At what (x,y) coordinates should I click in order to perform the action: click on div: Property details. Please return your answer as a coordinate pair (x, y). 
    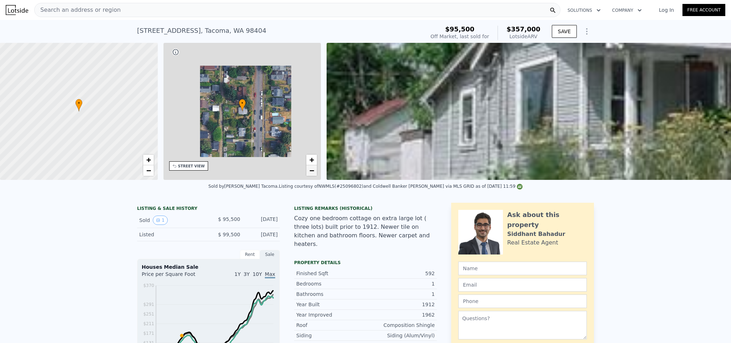
    Looking at the image, I should click on (366, 263).